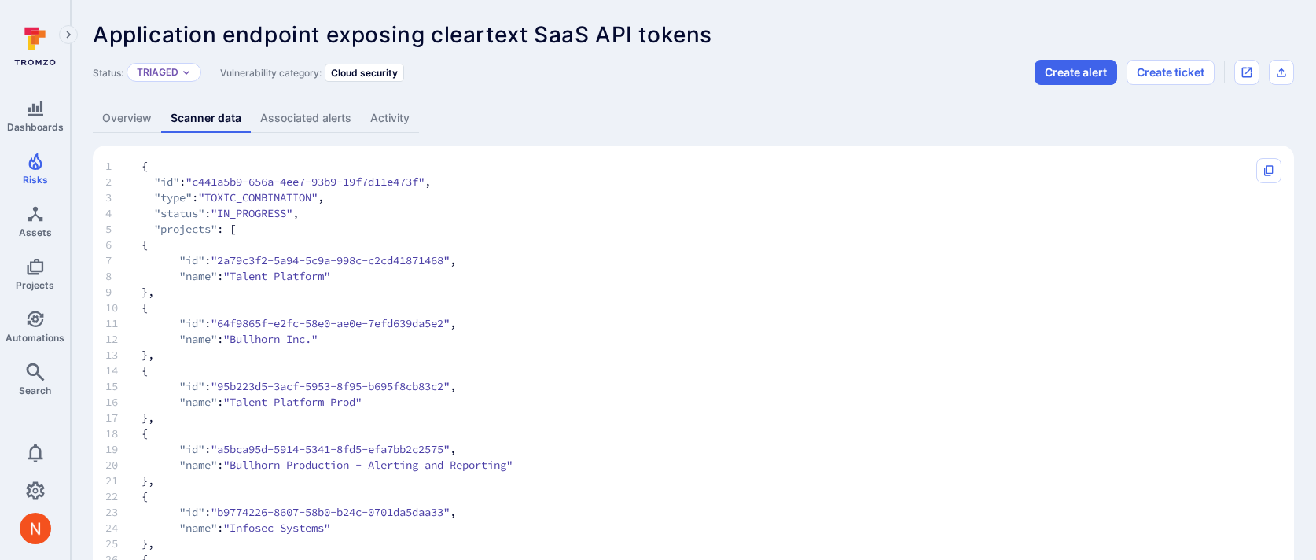 The image size is (1316, 560). I want to click on span: 17, so click(123, 417).